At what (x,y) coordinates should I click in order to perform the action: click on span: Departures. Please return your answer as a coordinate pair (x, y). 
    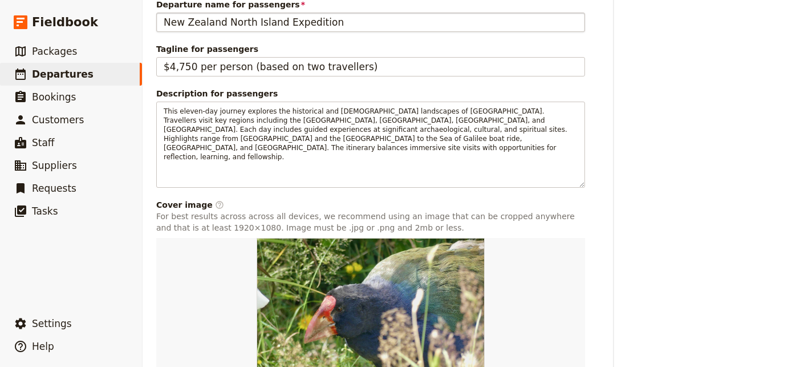
    Looking at the image, I should click on (63, 74).